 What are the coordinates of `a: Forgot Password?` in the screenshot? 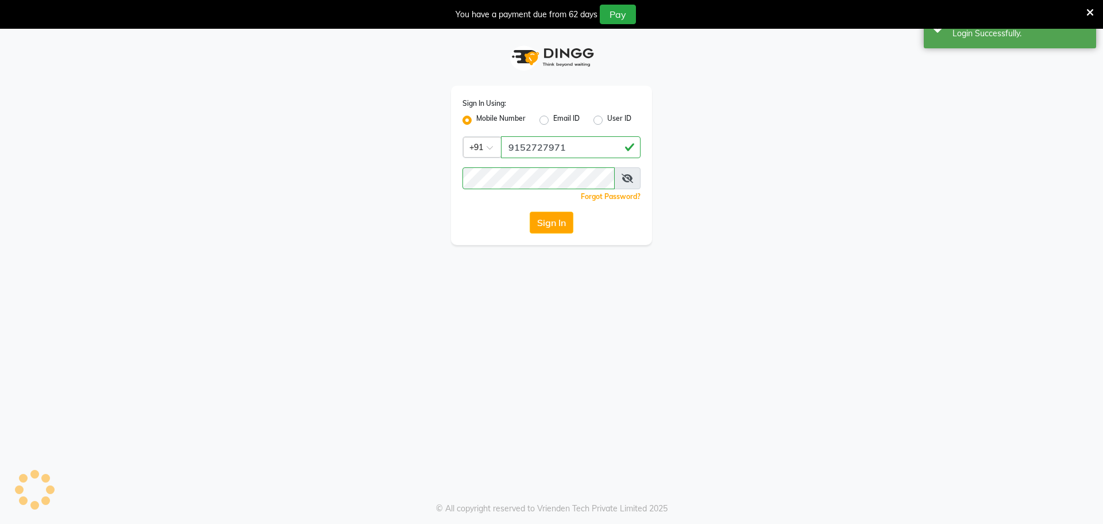 It's located at (611, 196).